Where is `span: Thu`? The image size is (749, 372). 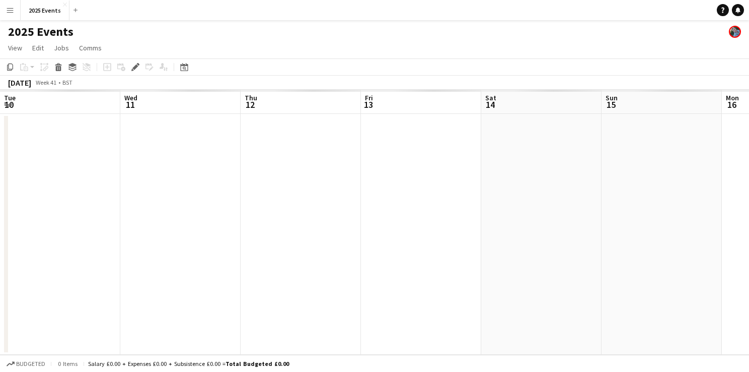
span: Thu is located at coordinates (251, 98).